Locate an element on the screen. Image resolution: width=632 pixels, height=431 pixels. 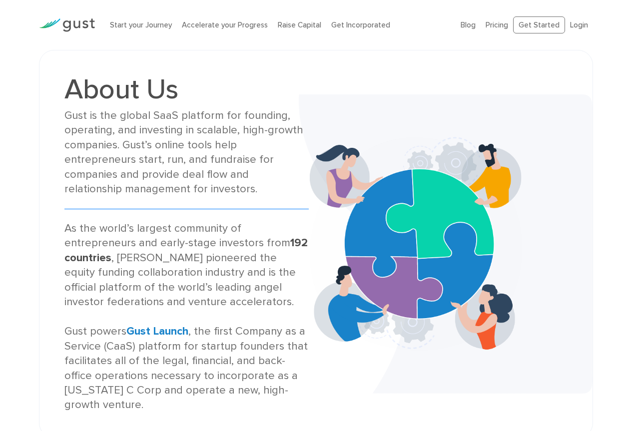
img: Gust Logo is located at coordinates (67, 25).